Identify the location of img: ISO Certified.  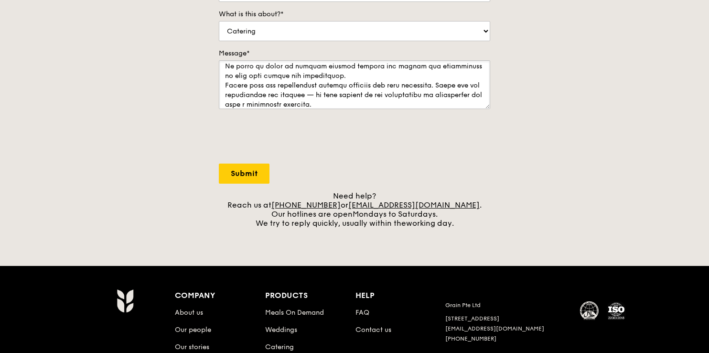
(616, 310).